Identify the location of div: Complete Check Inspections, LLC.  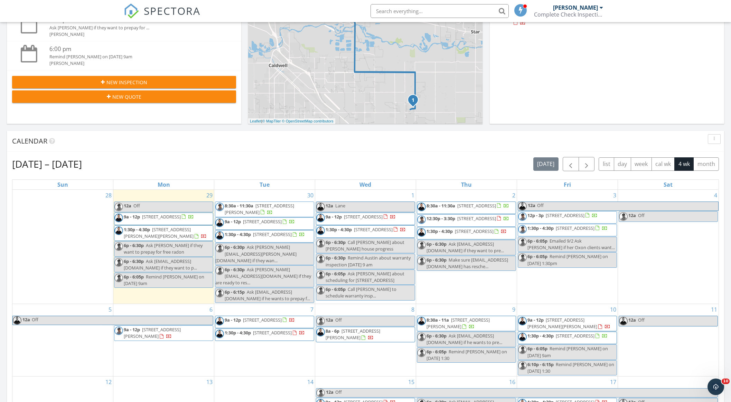
(568, 15).